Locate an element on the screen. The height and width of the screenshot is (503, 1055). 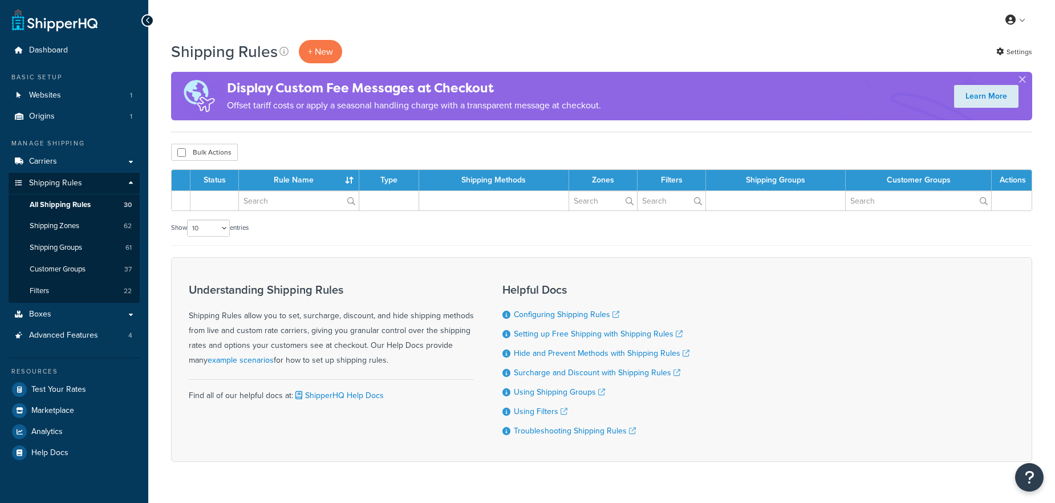
th: Type is located at coordinates (389, 180).